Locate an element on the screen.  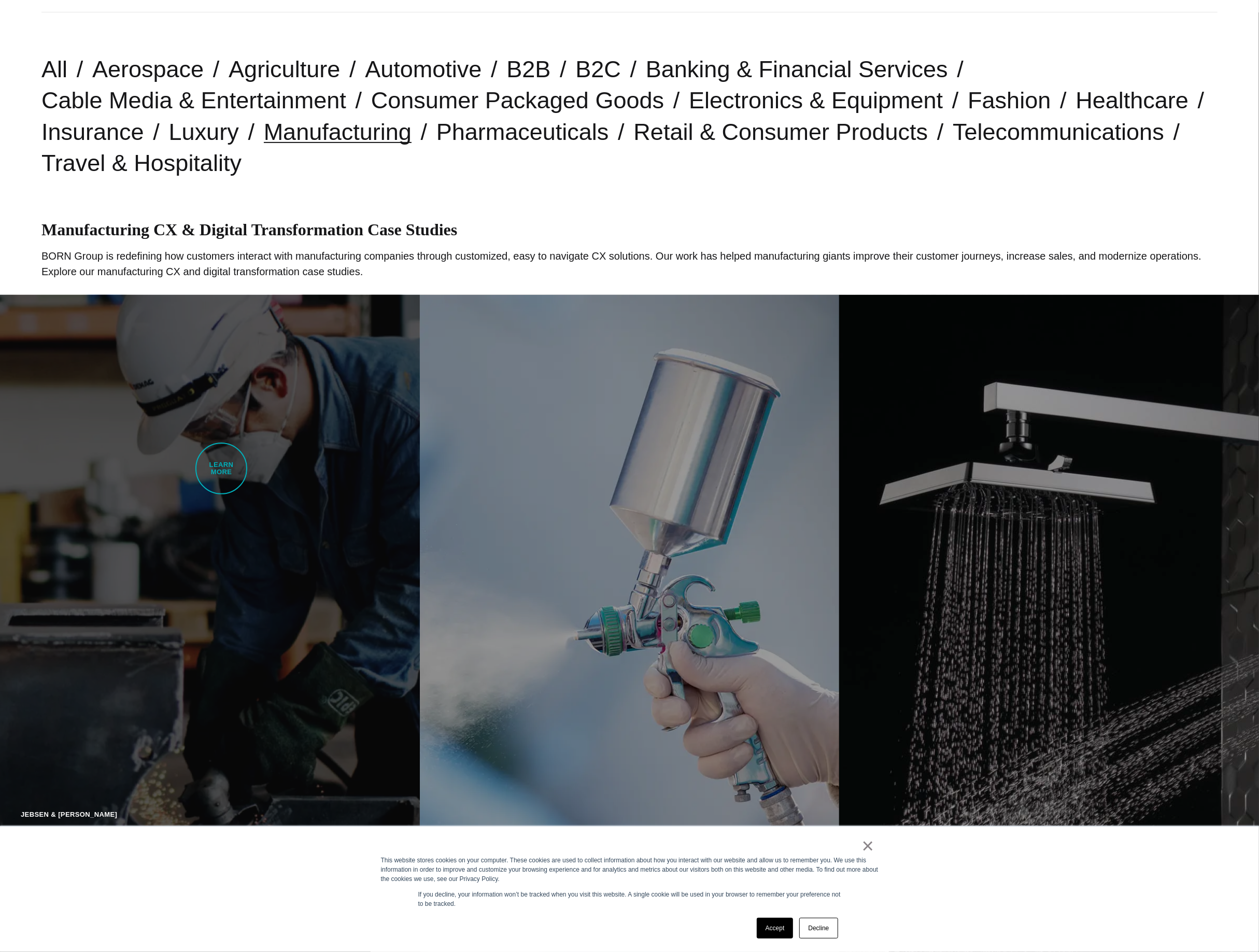
h1: Manufacturing CX & Digital Transformation Case Studies is located at coordinates (630, 229).